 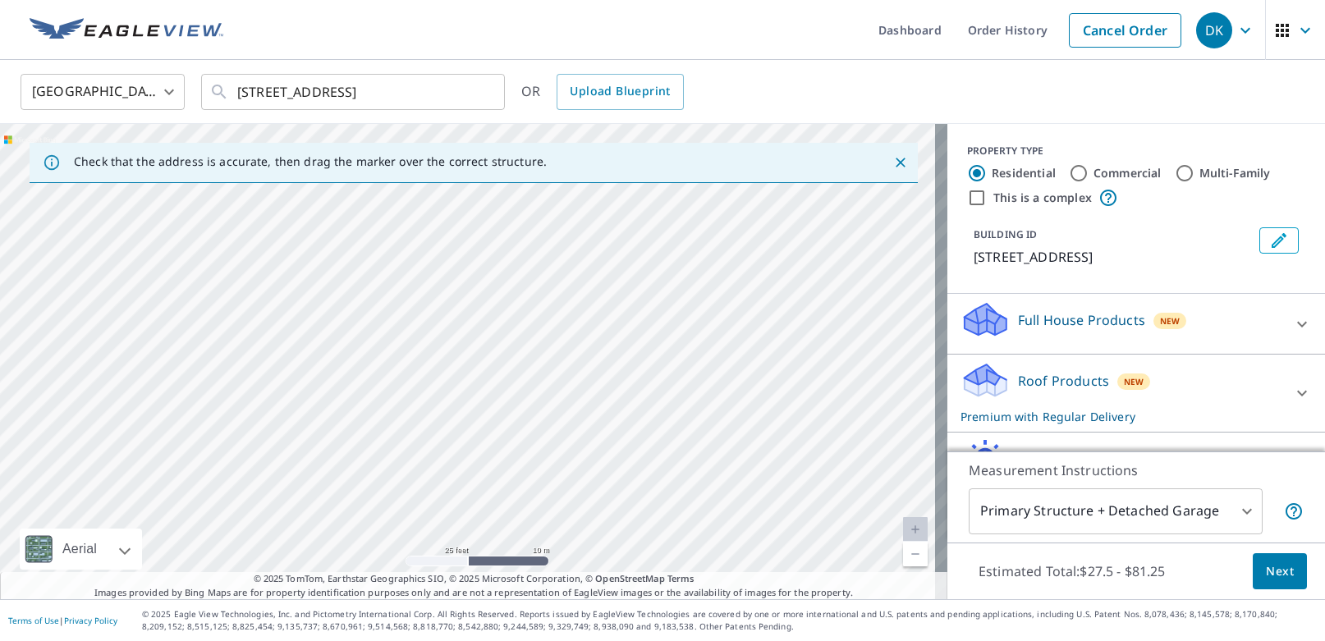 What do you see at coordinates (354, 92) in the screenshot?
I see `input: Search by address or latitude-longitude` at bounding box center [354, 92].